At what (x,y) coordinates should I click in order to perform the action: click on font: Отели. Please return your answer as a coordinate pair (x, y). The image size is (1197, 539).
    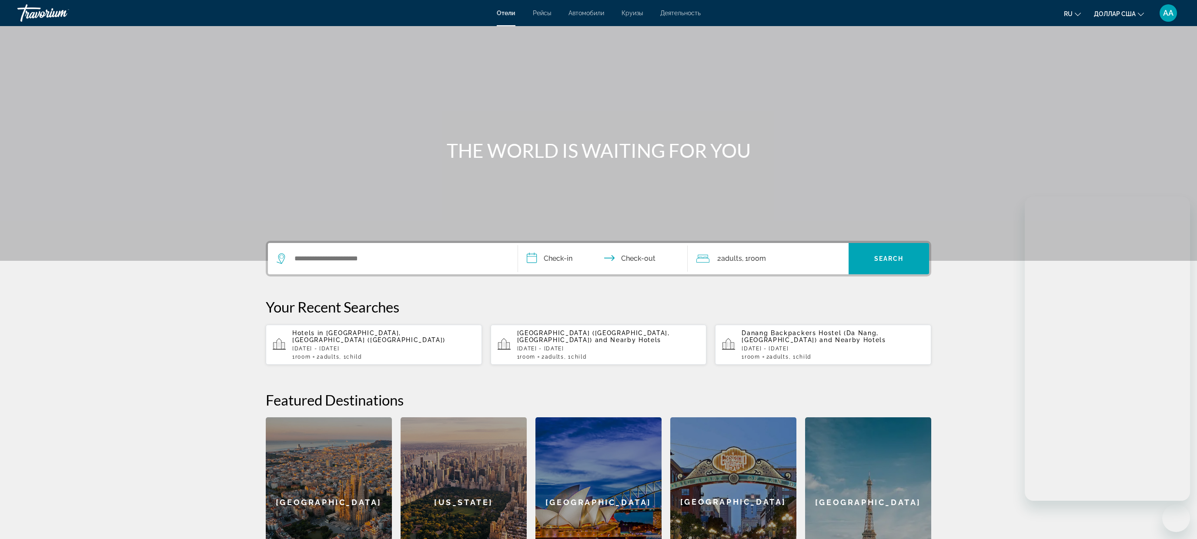
    Looking at the image, I should click on (506, 13).